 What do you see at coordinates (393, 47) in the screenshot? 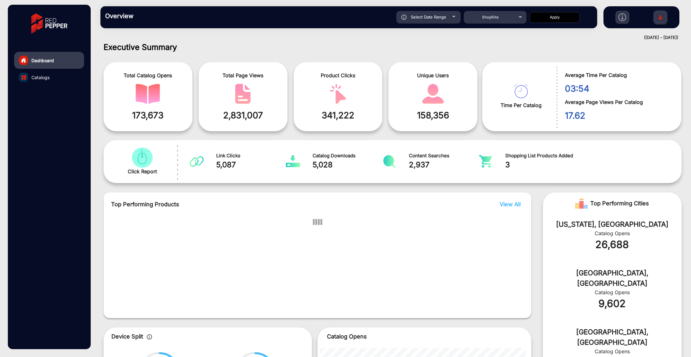
I see `h1: Executive Summary` at bounding box center [393, 47].